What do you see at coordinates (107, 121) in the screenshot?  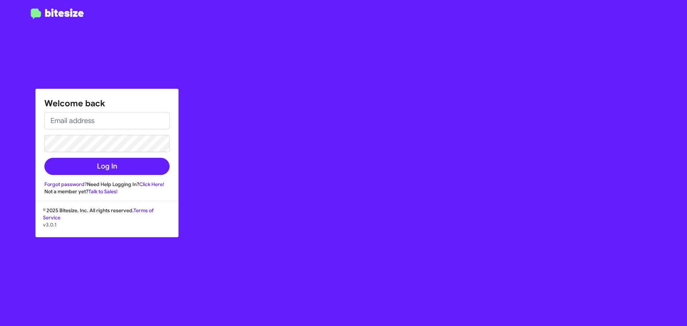 I see `input: Email address` at bounding box center [107, 121].